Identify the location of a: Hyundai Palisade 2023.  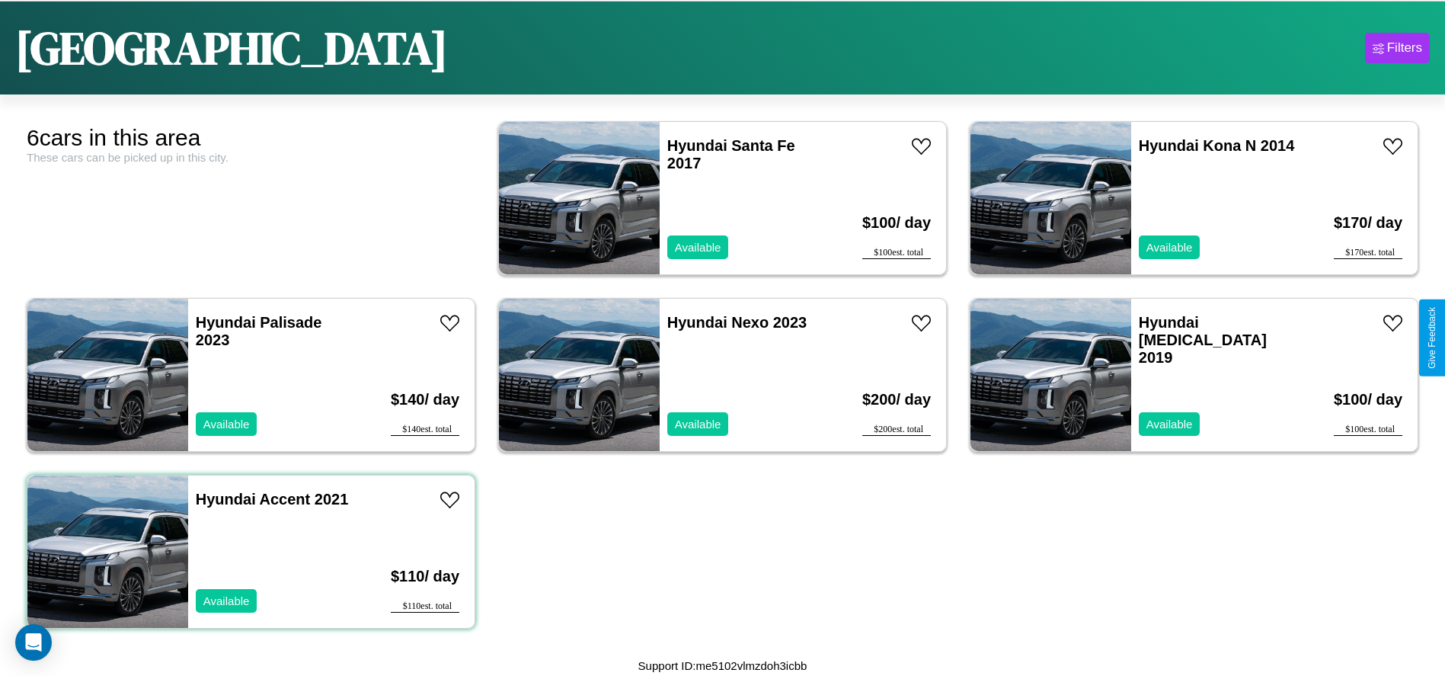
(259, 331).